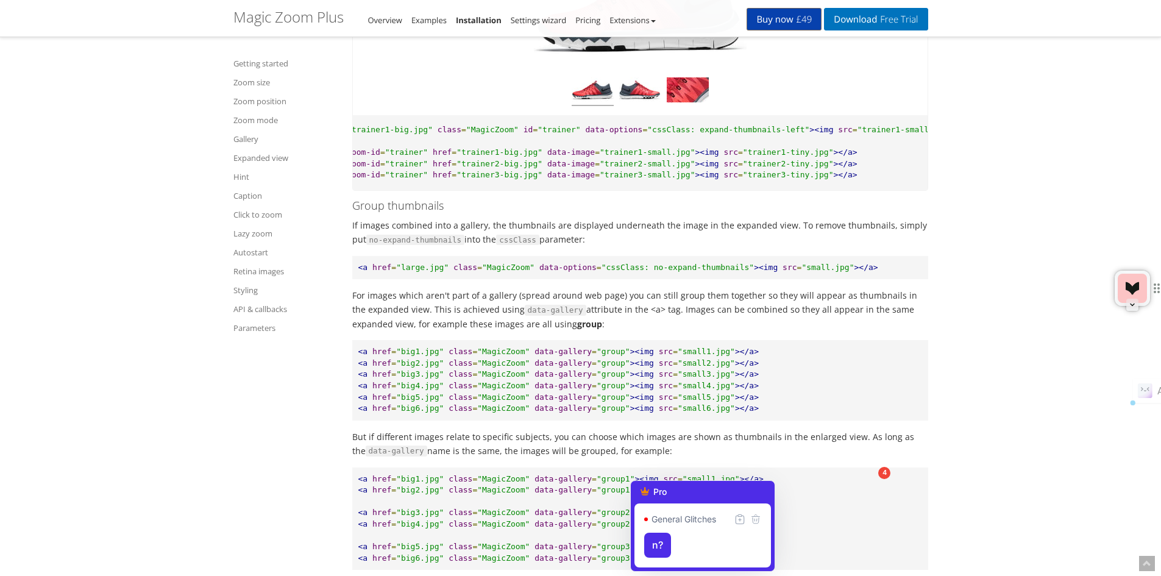  Describe the element at coordinates (285, 101) in the screenshot. I see `a: Zoom position` at that location.